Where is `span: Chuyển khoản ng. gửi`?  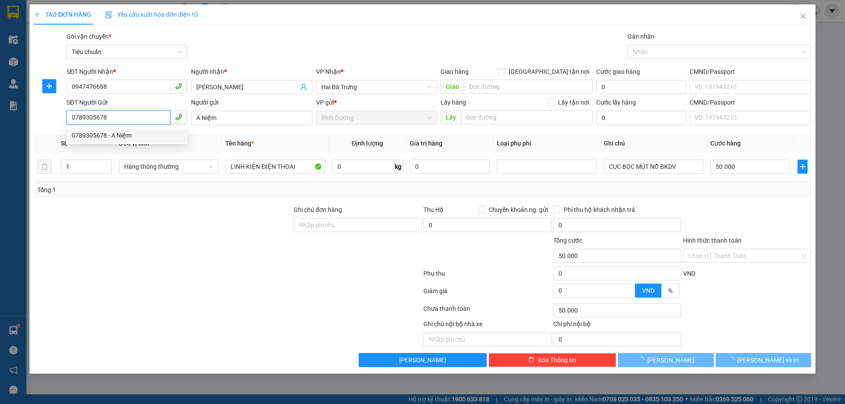
span: Chuyển khoản ng. gửi is located at coordinates (518, 210).